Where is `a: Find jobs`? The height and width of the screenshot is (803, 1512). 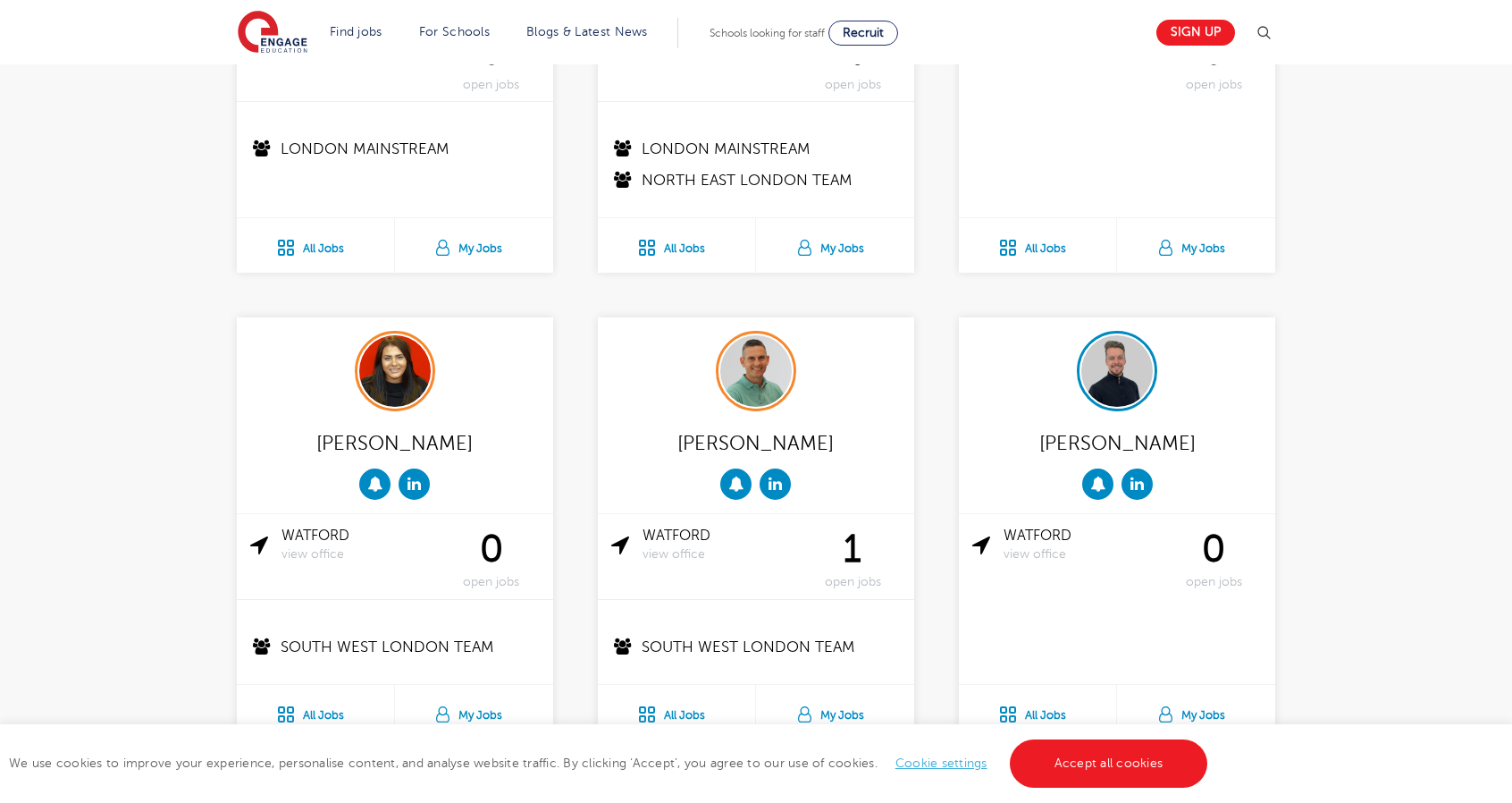 a: Find jobs is located at coordinates (356, 31).